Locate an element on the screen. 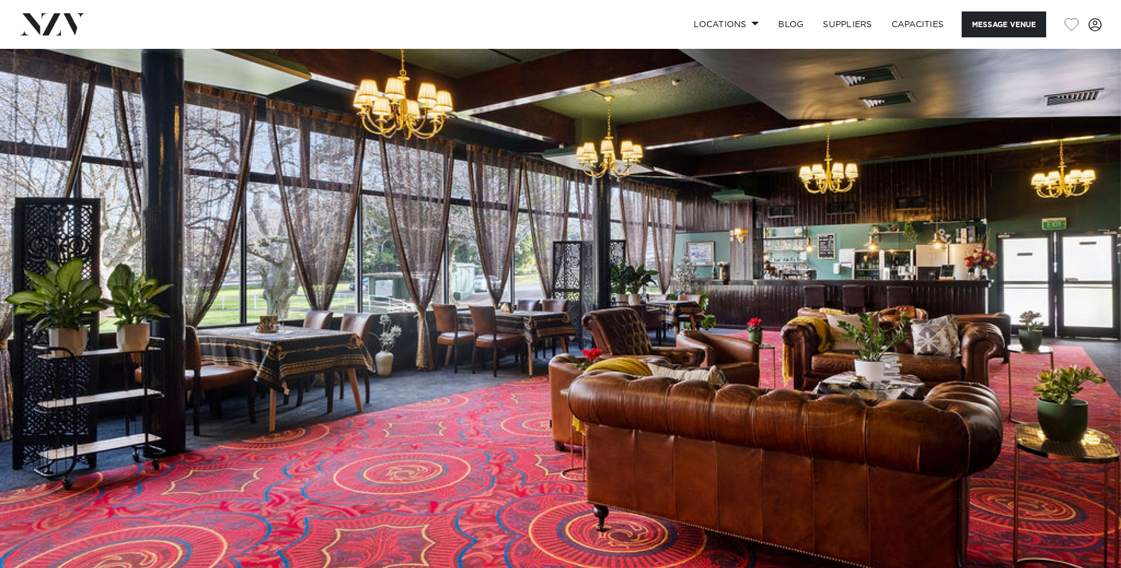  a: BLOG is located at coordinates (790, 24).